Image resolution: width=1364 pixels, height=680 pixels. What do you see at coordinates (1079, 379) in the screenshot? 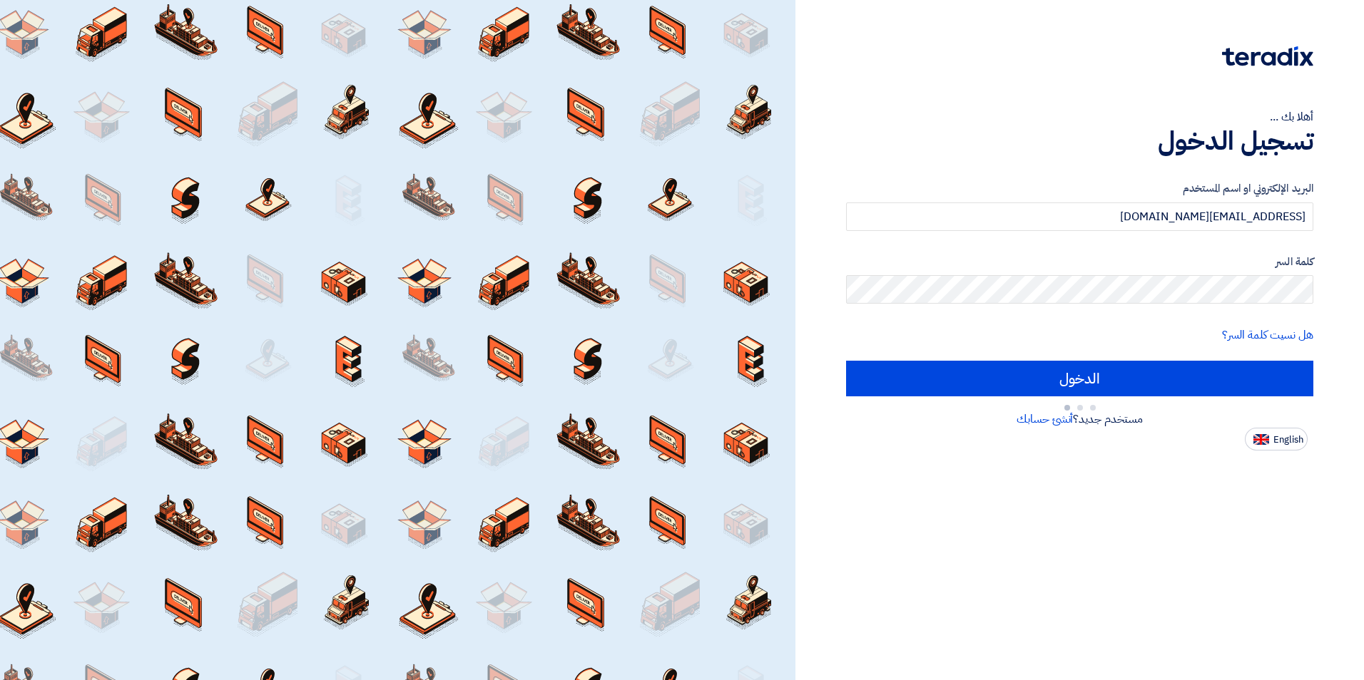
I see `input: الدخول` at bounding box center [1079, 379].